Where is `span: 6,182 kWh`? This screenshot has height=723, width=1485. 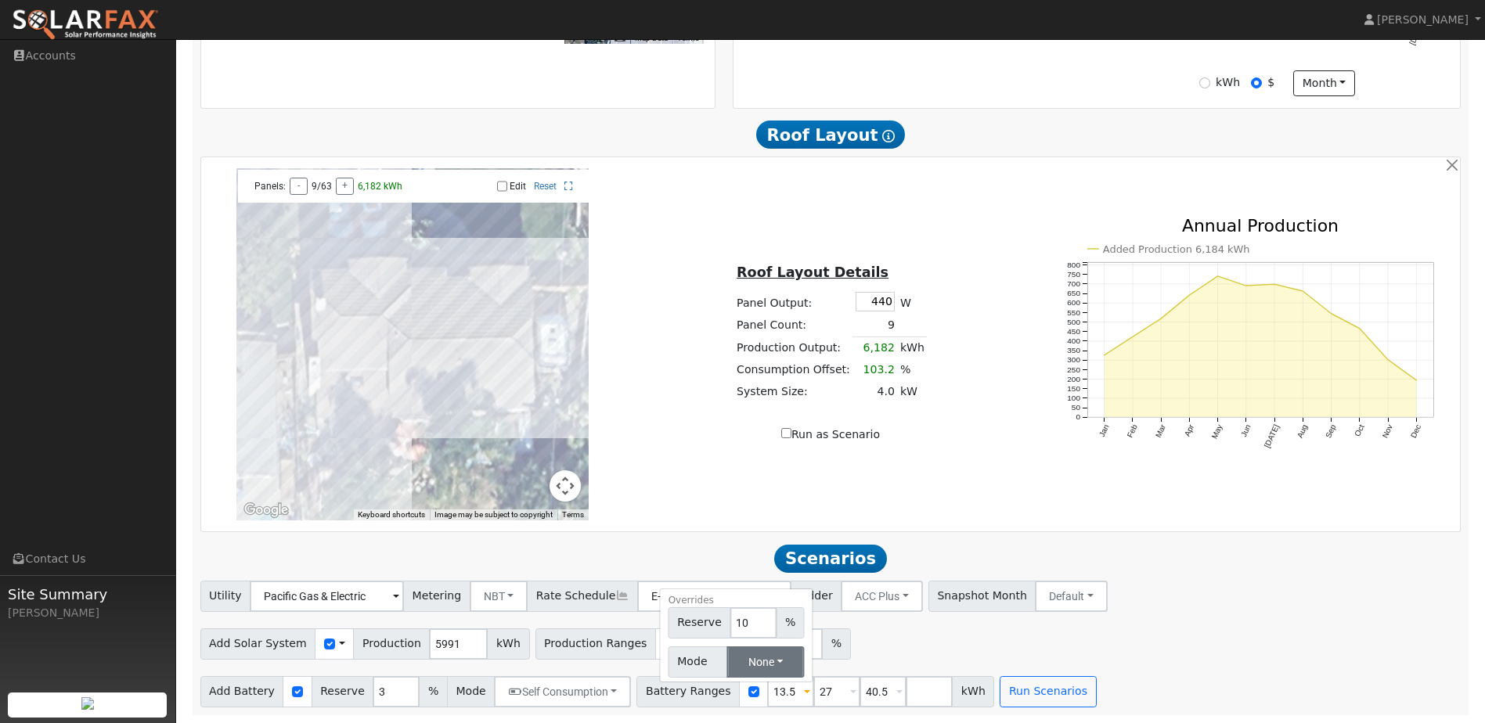
span: 6,182 kWh is located at coordinates (380, 186).